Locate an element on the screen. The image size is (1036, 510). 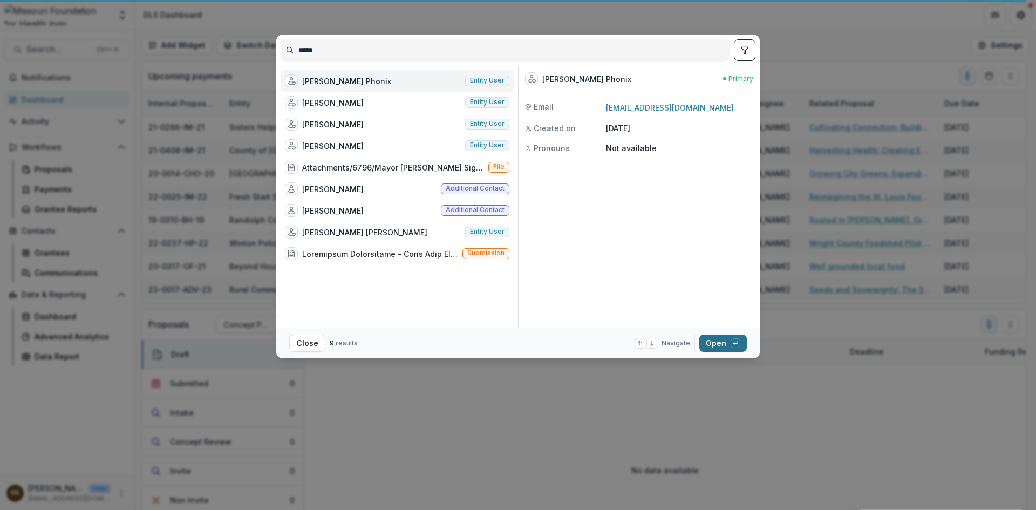
button: Close is located at coordinates (307, 343).